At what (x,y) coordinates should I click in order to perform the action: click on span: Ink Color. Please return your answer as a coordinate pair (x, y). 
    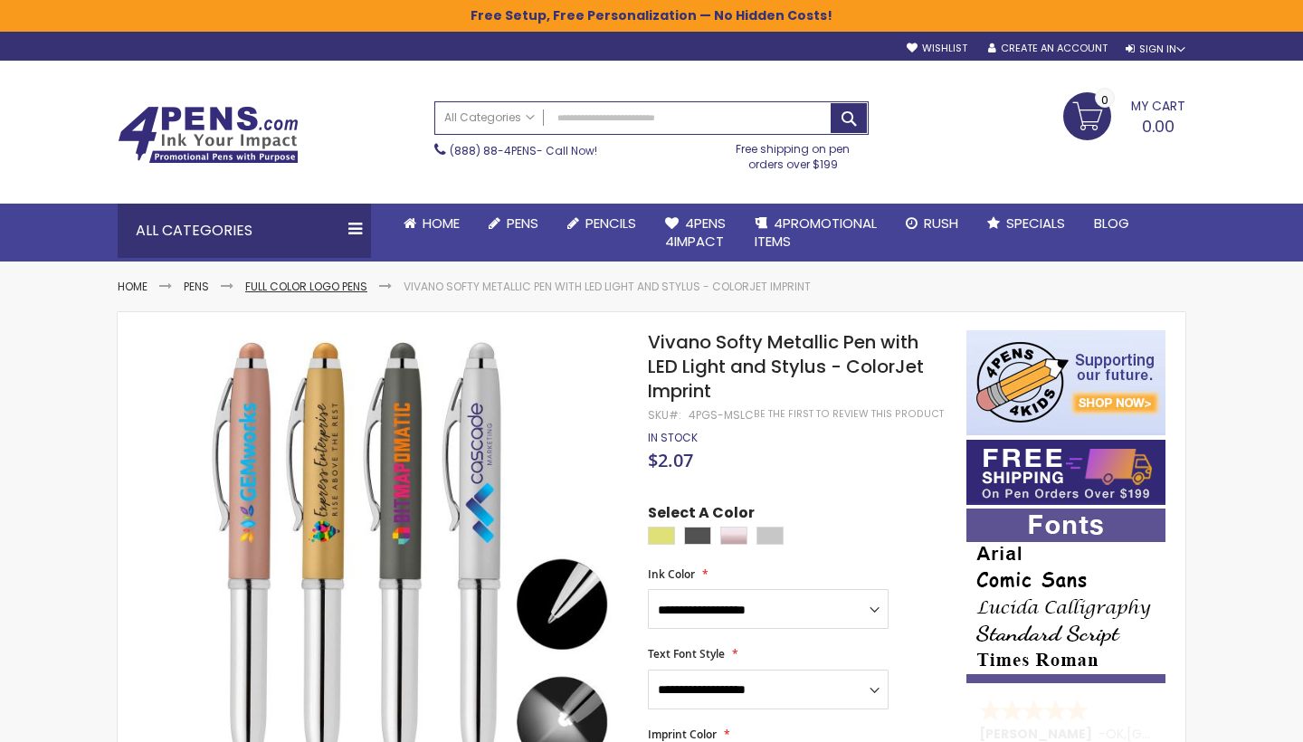
    Looking at the image, I should click on (672, 574).